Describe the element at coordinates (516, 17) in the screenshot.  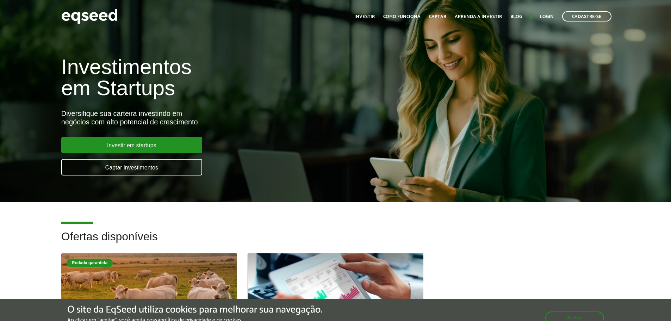
I see `a: Blog` at that location.